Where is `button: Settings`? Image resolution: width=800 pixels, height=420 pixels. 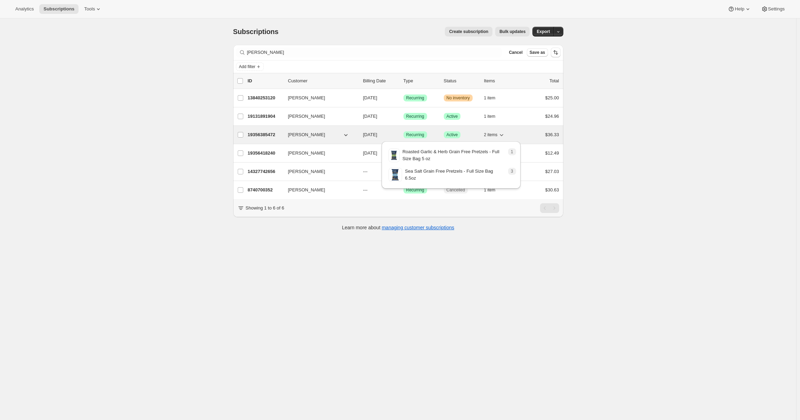
button: Settings is located at coordinates (773, 9).